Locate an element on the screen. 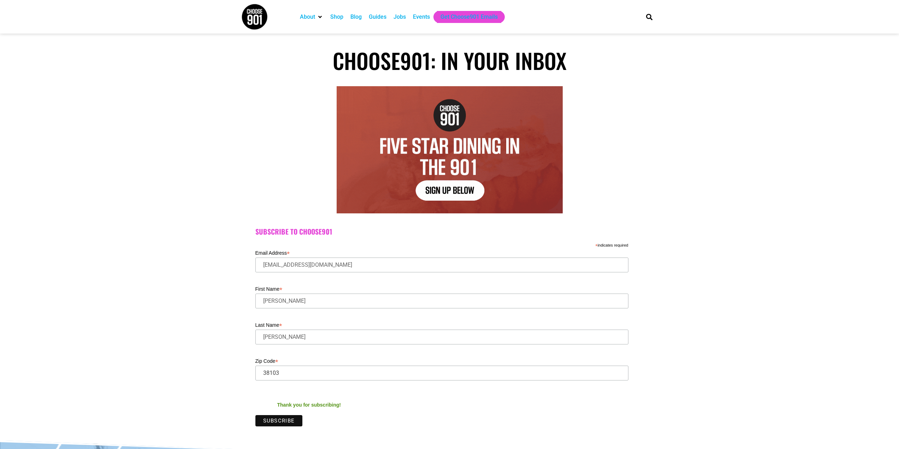  div: Jobs is located at coordinates (400, 17).